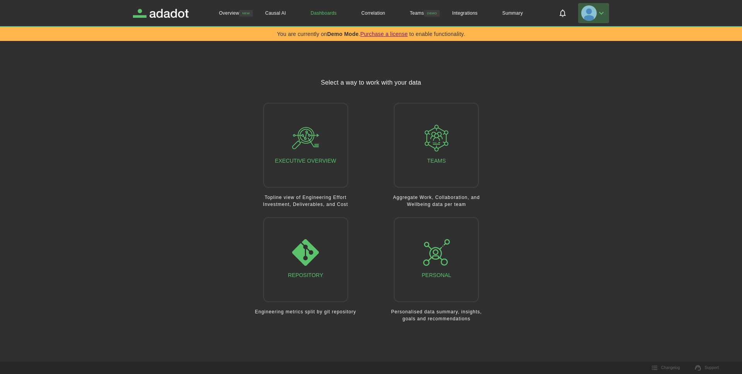  What do you see at coordinates (161, 13) in the screenshot?
I see `a: Adadot Homepage` at bounding box center [161, 13].